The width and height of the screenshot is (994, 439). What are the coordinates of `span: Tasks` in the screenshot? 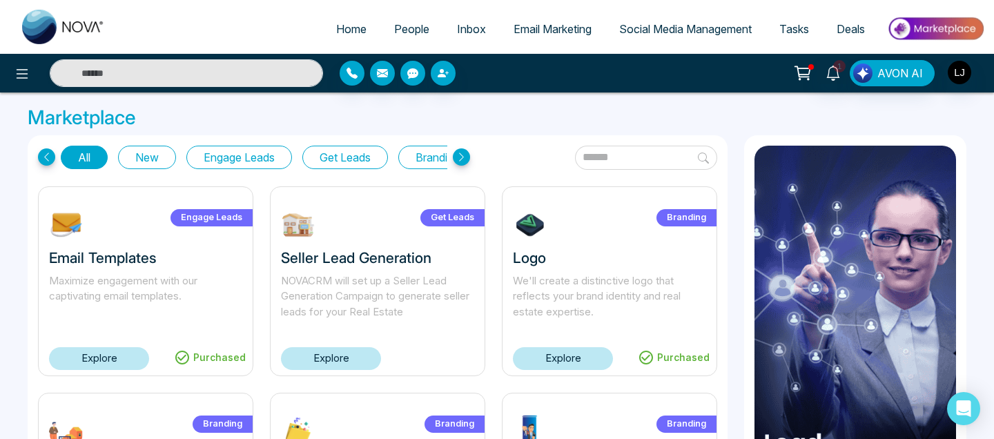 It's located at (794, 29).